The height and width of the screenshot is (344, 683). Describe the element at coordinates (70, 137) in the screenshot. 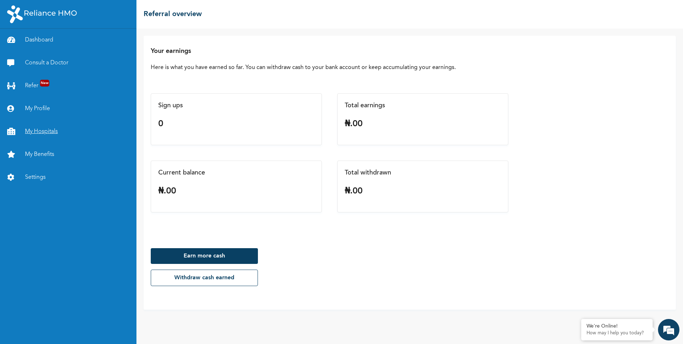

I see `span: We're online!` at that location.